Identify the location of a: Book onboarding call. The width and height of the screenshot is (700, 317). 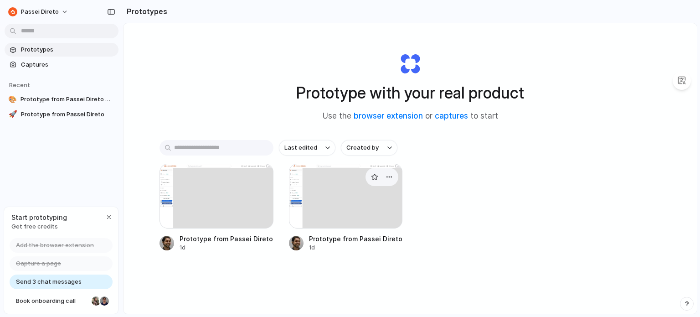
(61, 301).